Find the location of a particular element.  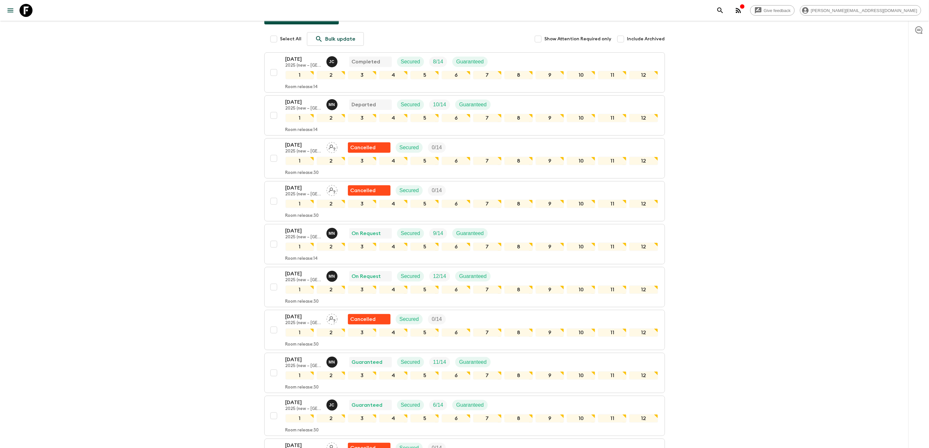

p: 12 / 14 is located at coordinates (440, 276).